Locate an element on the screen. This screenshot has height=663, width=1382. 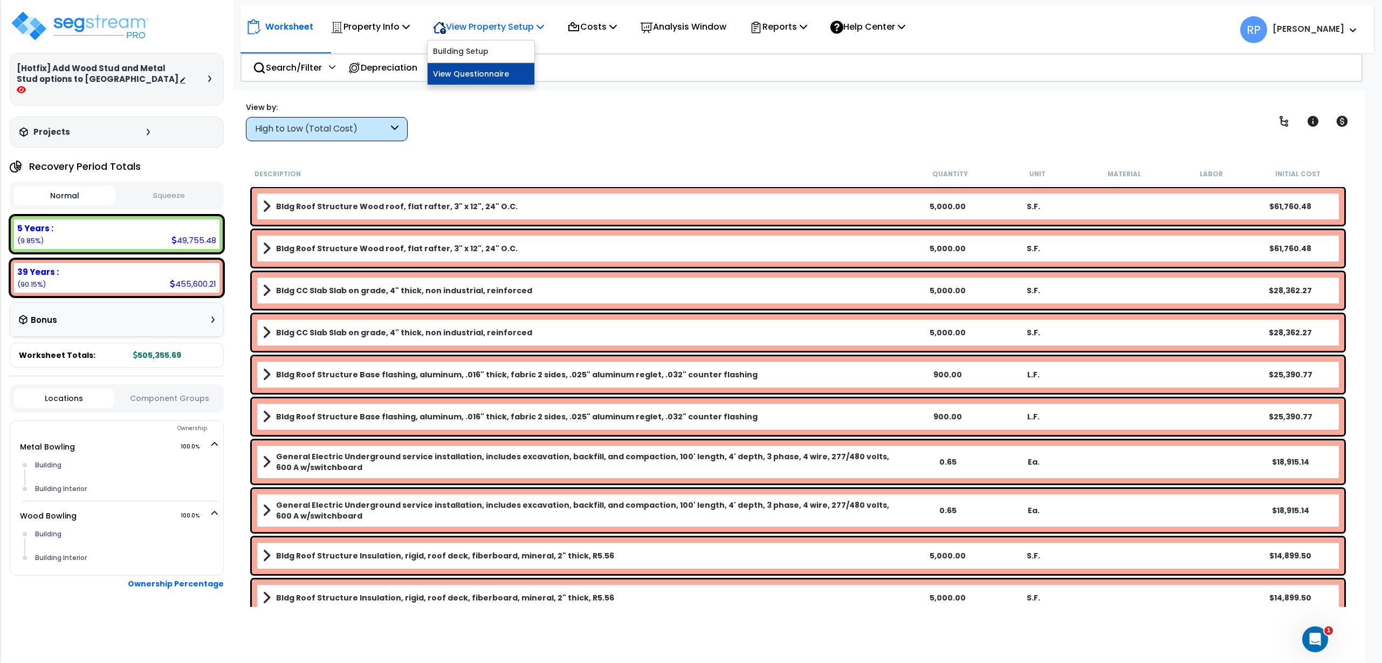
p: Property Info is located at coordinates (370, 26).